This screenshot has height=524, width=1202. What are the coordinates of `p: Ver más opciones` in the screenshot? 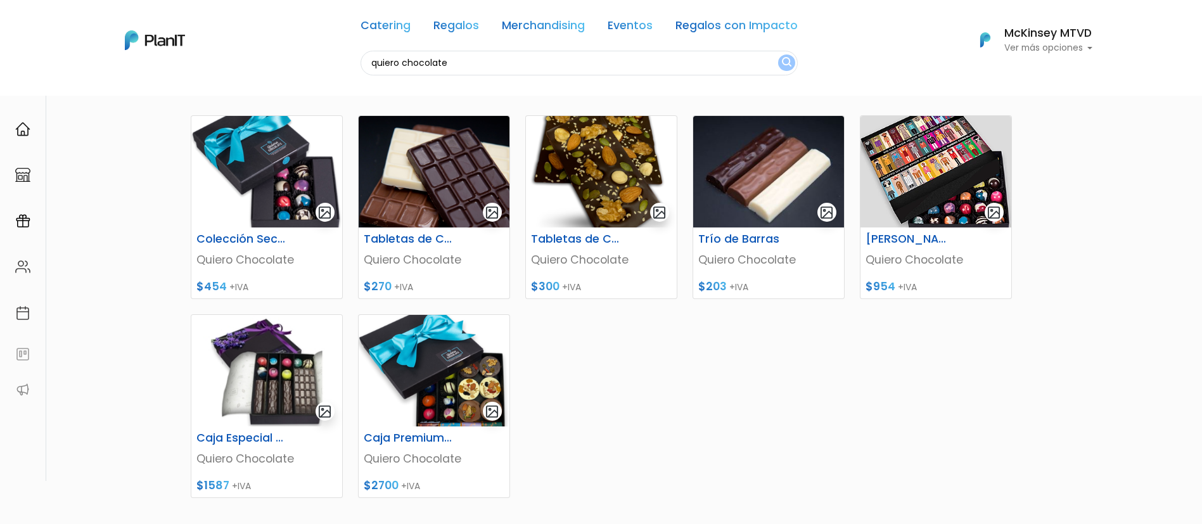 It's located at (1049, 48).